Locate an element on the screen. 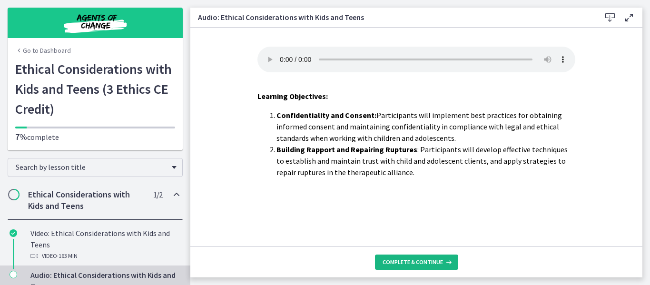 This screenshot has height=285, width=650. h1: Ethical Considerations with Kids and Teens (3 Ethics CE Credit) is located at coordinates (95, 89).